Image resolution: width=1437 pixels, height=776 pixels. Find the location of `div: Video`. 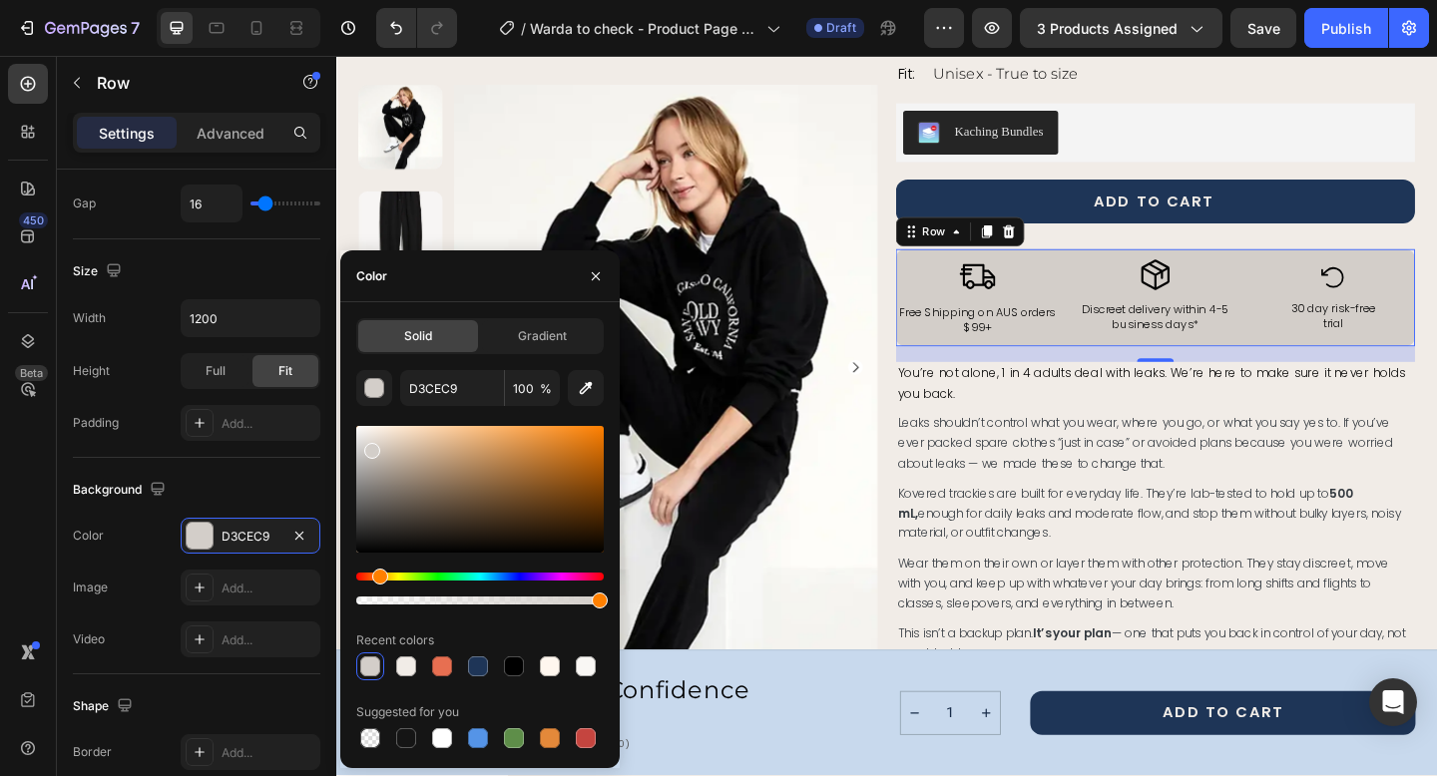

div: Video is located at coordinates (89, 640).